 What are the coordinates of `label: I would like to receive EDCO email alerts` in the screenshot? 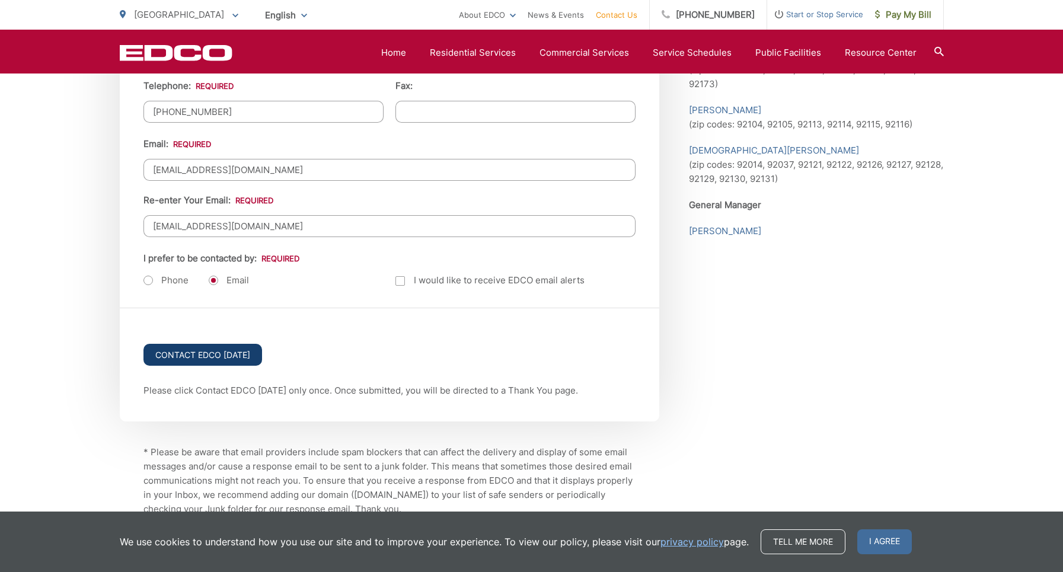 It's located at (490, 281).